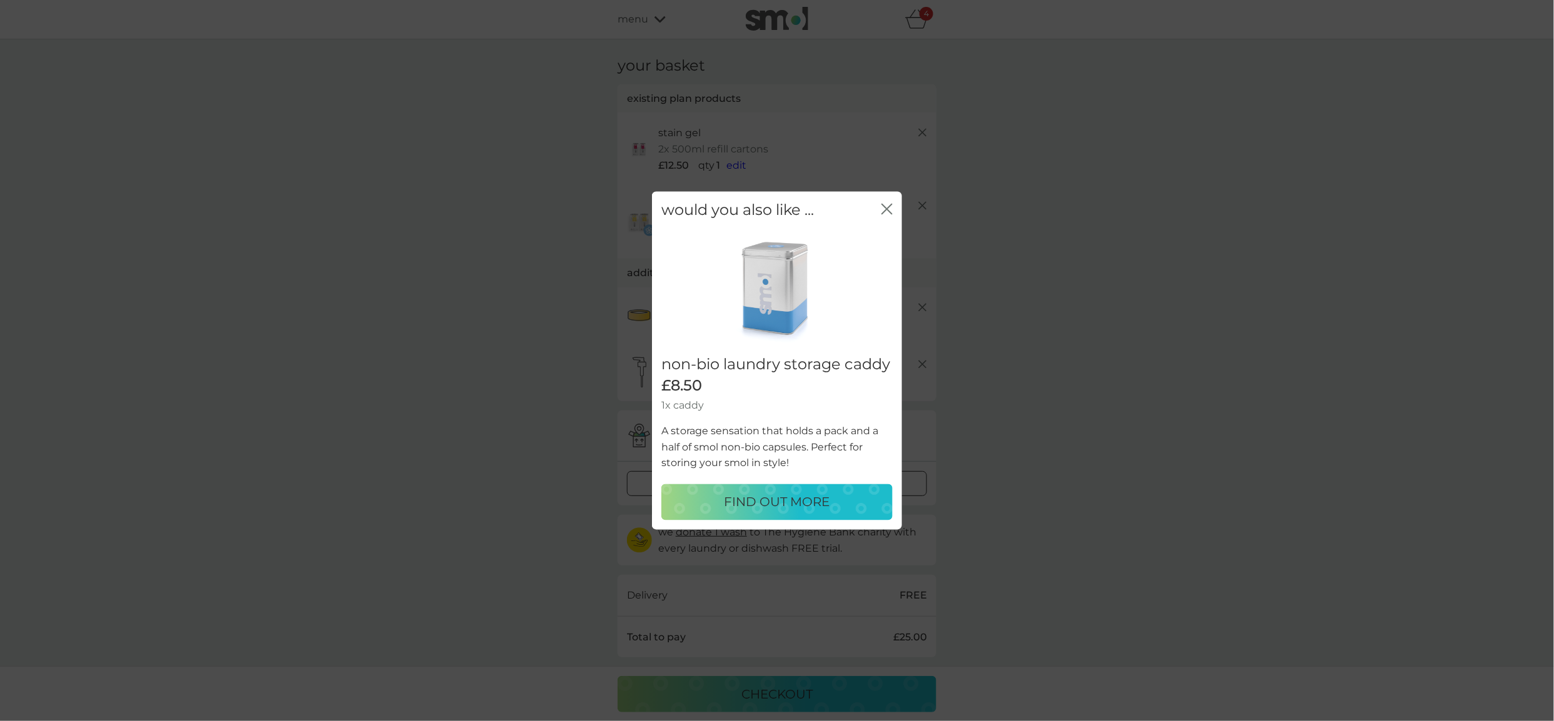 The width and height of the screenshot is (1554, 721). Describe the element at coordinates (738, 210) in the screenshot. I see `h2: would you also like ...` at that location.